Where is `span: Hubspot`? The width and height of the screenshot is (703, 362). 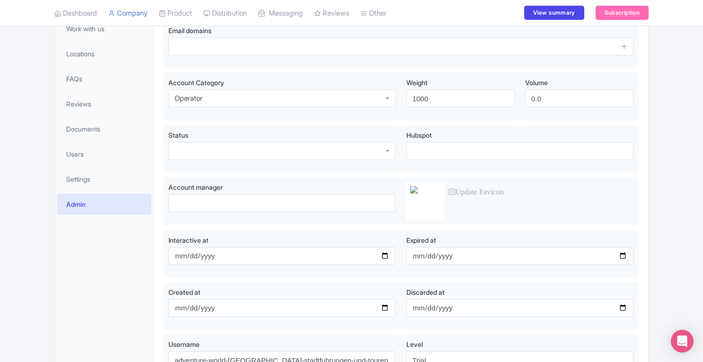
span: Hubspot is located at coordinates (419, 135).